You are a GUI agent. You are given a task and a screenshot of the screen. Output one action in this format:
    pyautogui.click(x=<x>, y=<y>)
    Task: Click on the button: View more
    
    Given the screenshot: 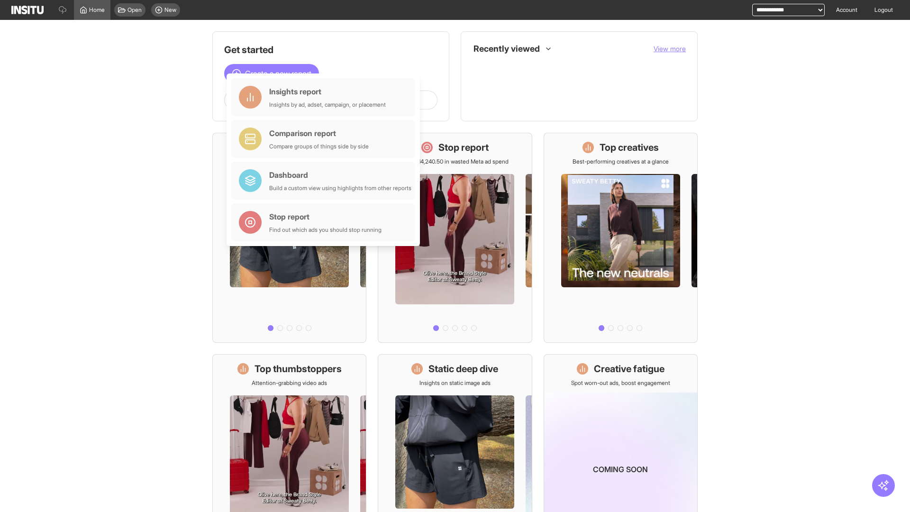 What is the action you would take?
    pyautogui.click(x=670, y=49)
    